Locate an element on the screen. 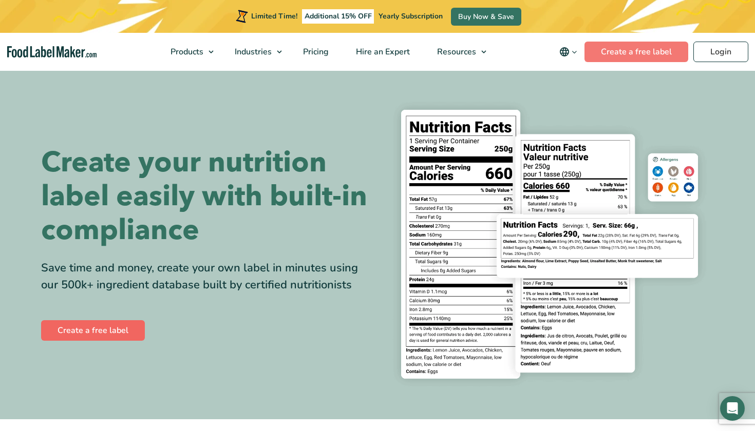 This screenshot has height=431, width=755. span: Resources is located at coordinates (456, 52).